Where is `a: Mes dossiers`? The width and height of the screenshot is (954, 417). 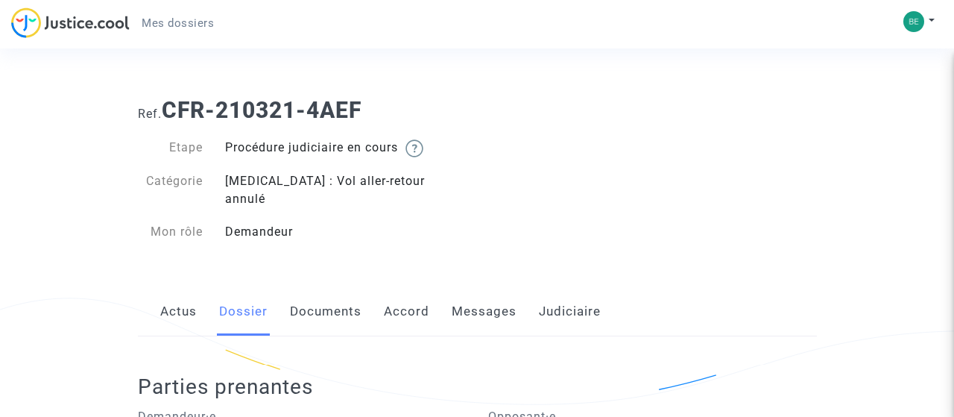 a: Mes dossiers is located at coordinates (177, 23).